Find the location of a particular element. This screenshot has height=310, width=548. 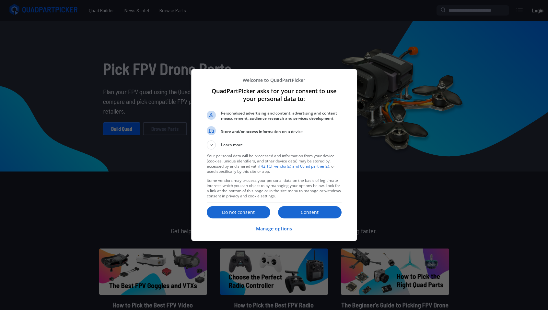

p: Do not consent is located at coordinates (238, 212).